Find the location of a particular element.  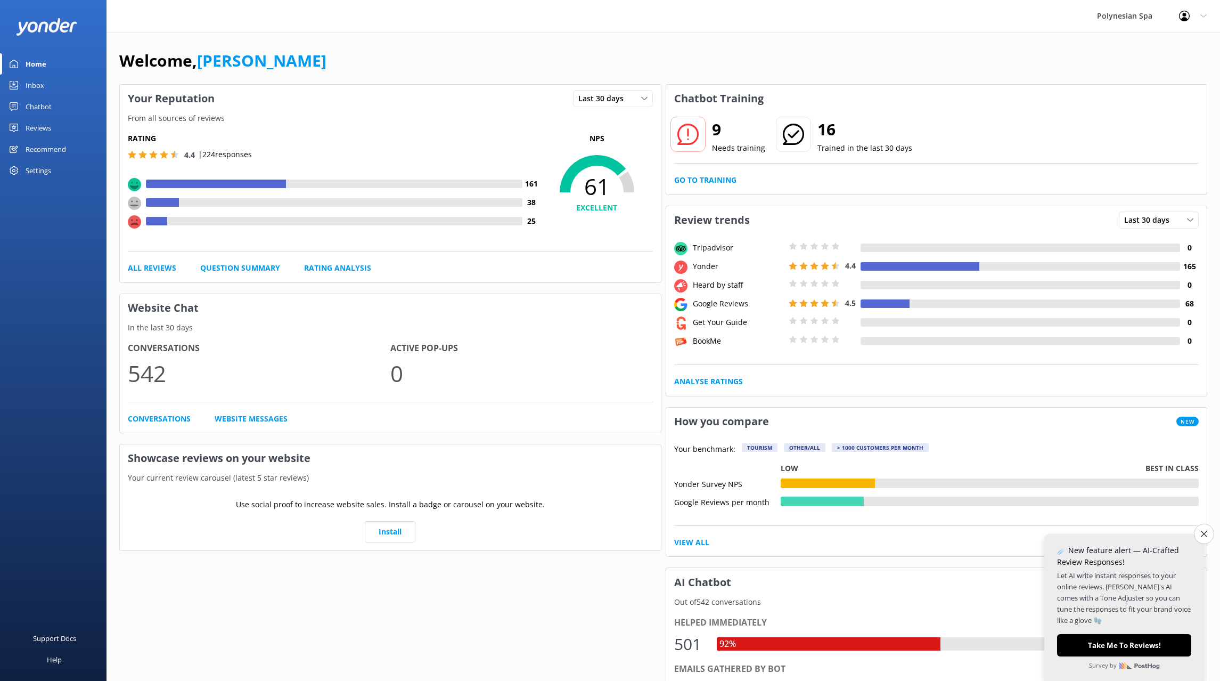

p: Trained in the last 30 days is located at coordinates (865, 148).